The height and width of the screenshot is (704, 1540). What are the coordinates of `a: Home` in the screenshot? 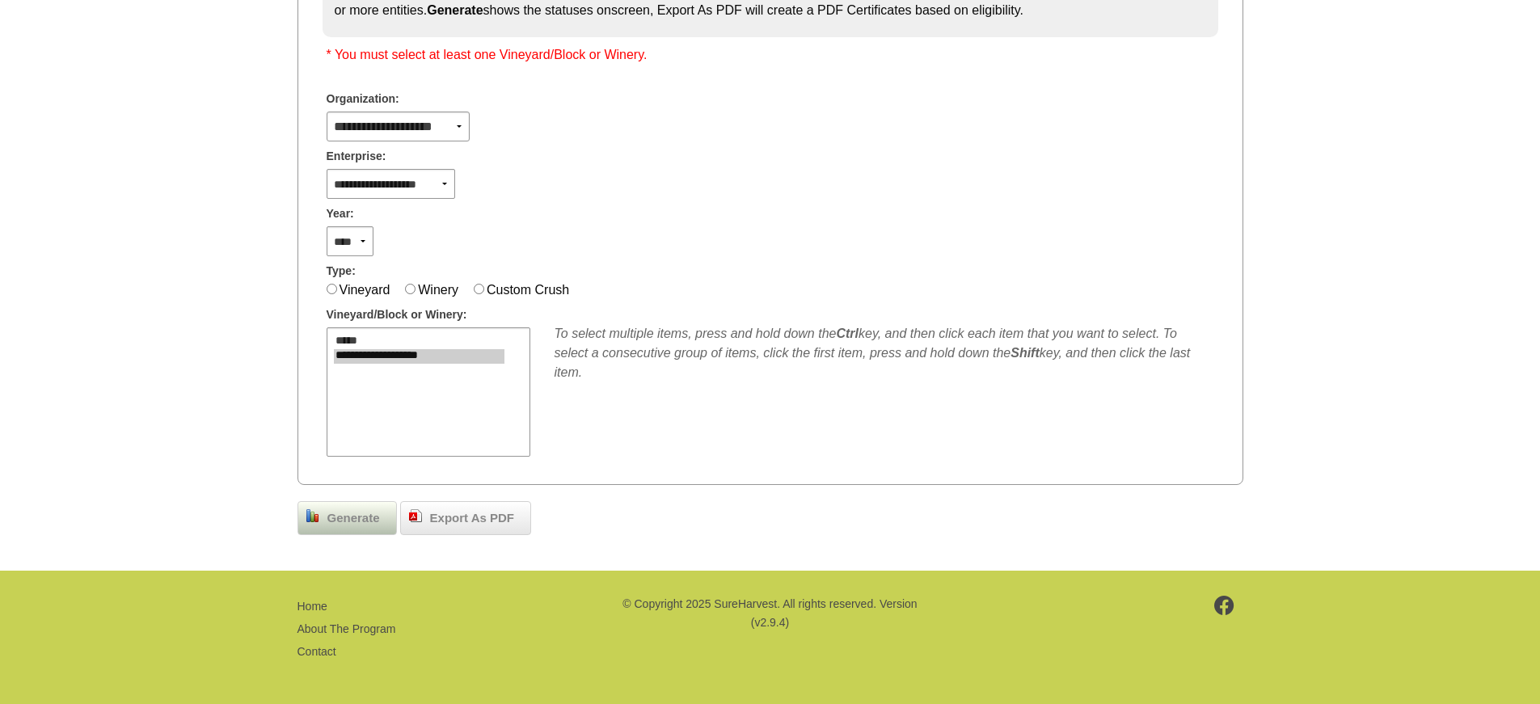 It's located at (312, 606).